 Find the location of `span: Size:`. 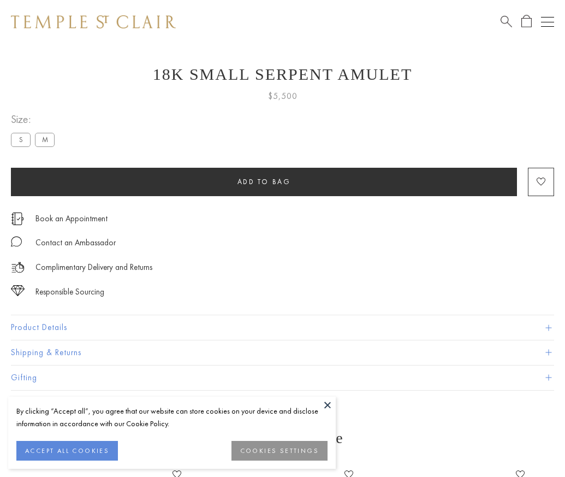

span: Size: is located at coordinates (35, 119).